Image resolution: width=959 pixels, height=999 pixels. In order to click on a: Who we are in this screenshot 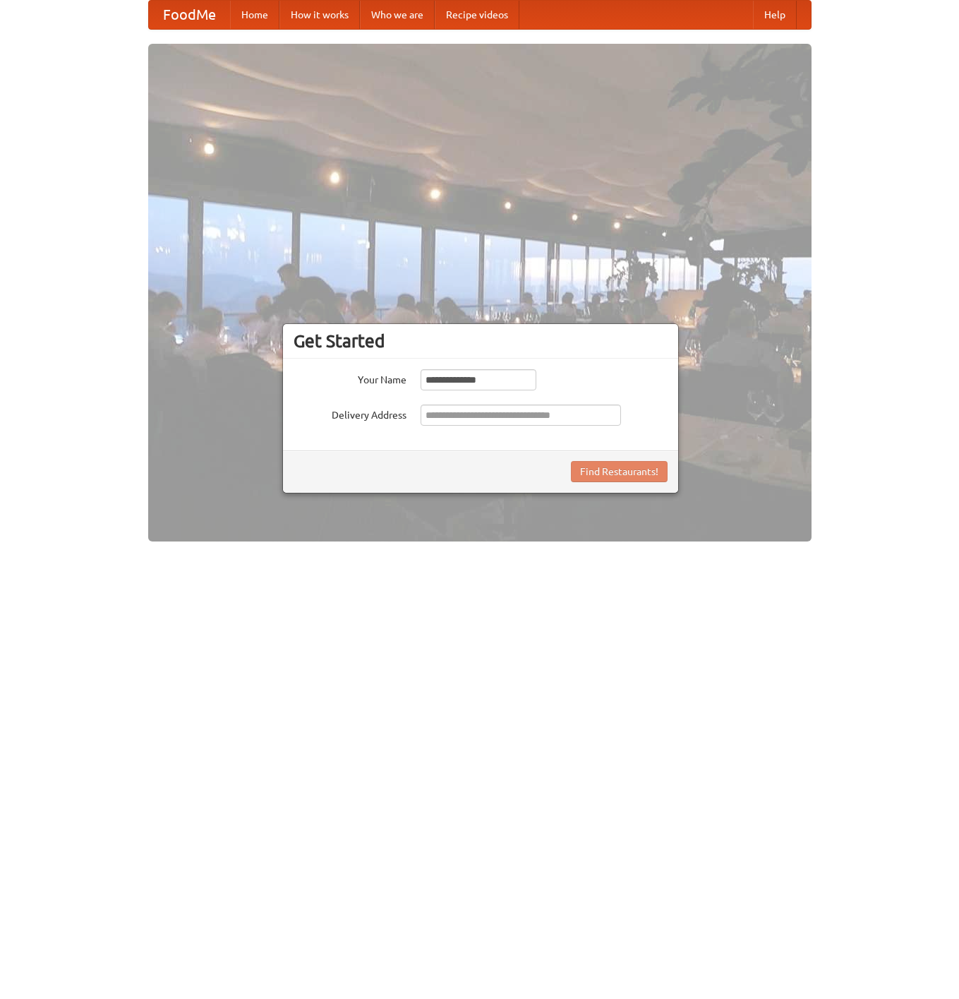, I will do `click(397, 15)`.